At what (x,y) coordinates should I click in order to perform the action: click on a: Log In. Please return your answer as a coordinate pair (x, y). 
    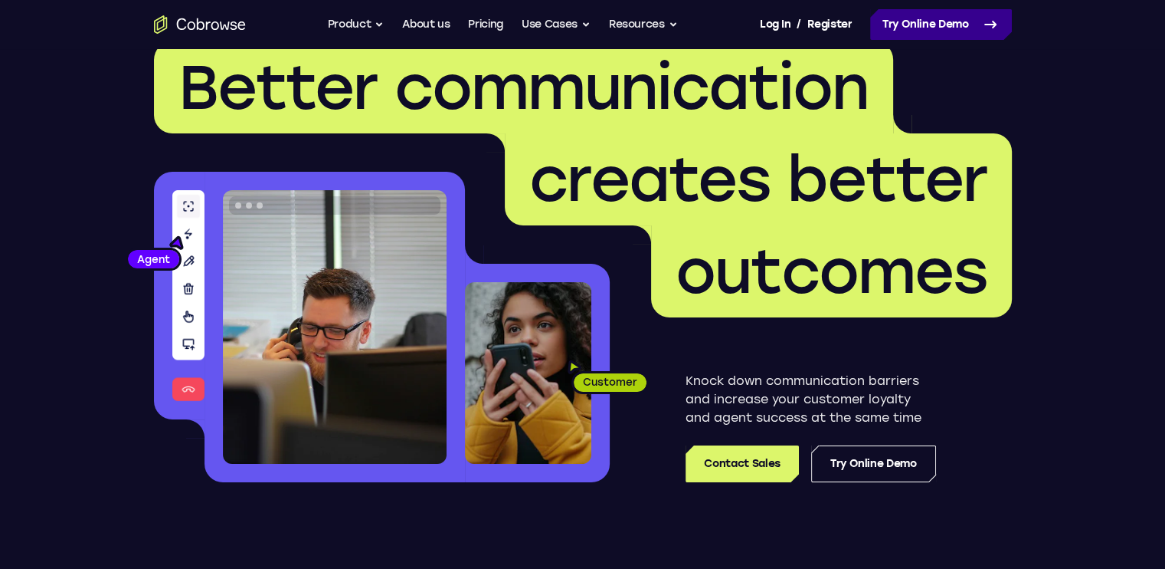
    Looking at the image, I should click on (775, 25).